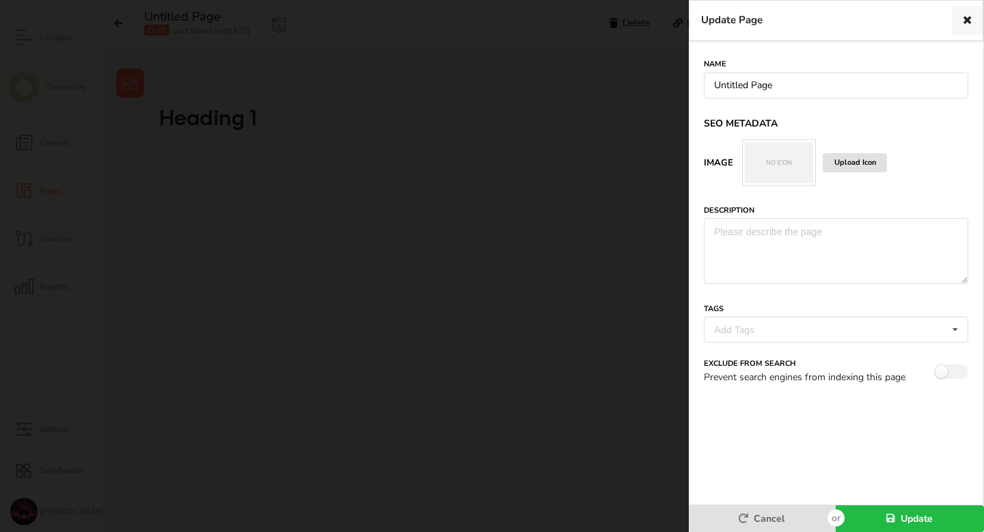  Describe the element at coordinates (835, 308) in the screenshot. I see `div: TAGS` at that location.